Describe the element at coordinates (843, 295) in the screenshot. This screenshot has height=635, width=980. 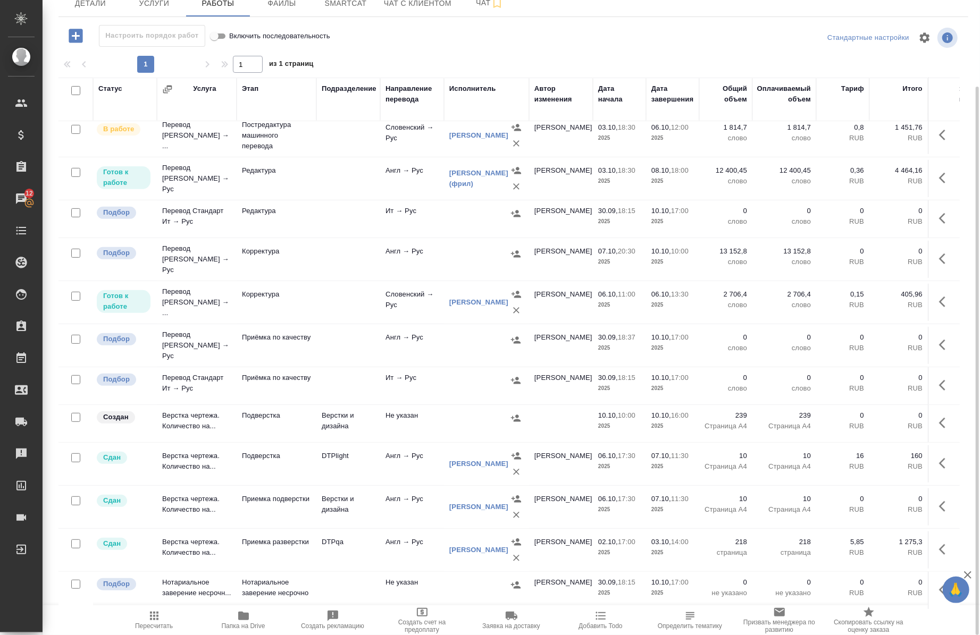
I see `p: 0,15` at that location.